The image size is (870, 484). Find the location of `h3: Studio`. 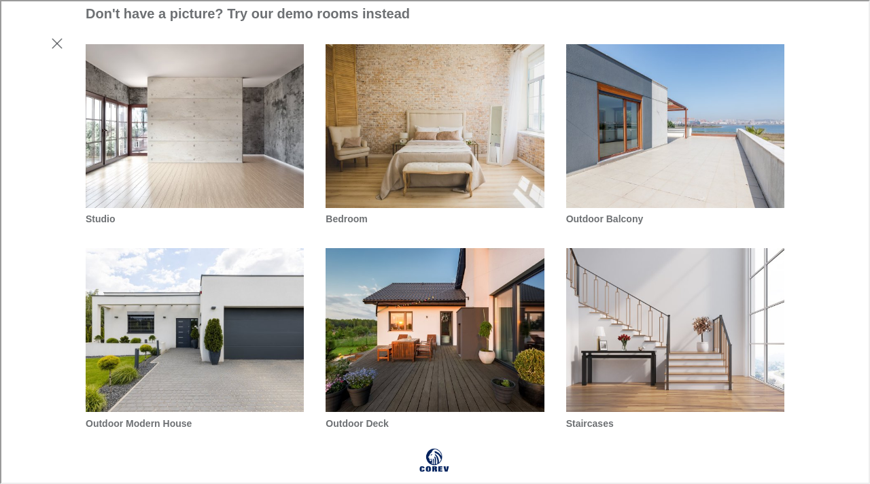

h3: Studio is located at coordinates (193, 218).